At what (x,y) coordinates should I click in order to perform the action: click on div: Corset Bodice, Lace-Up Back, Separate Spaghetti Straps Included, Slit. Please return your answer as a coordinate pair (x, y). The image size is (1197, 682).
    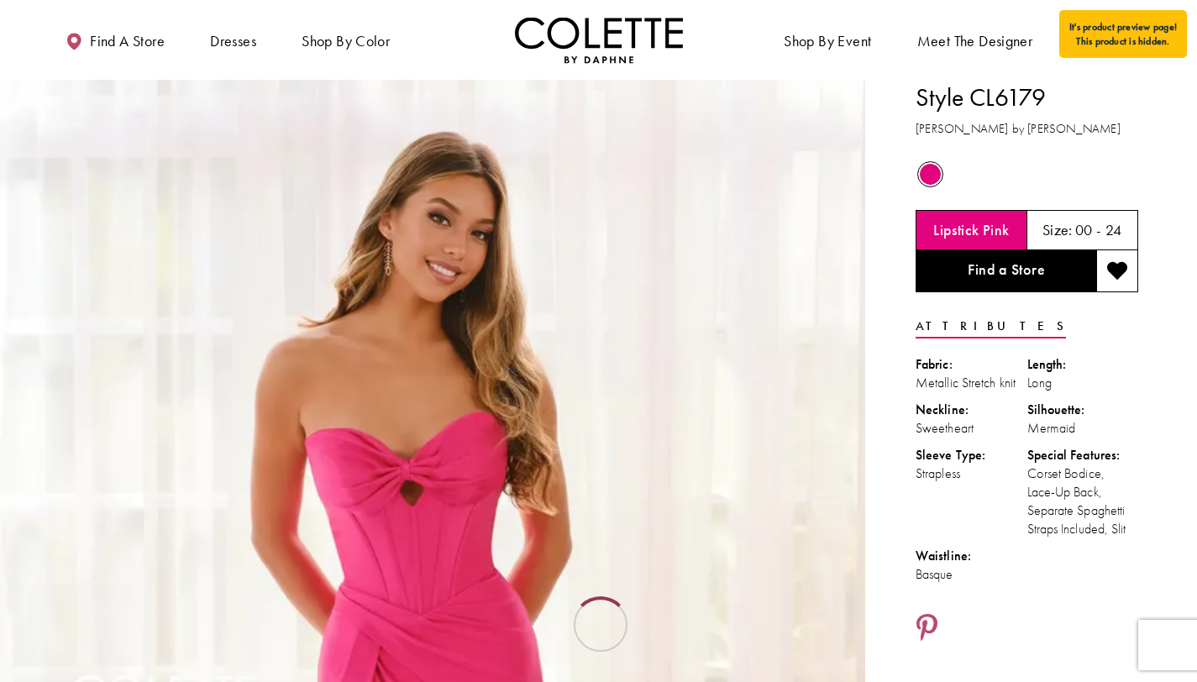
    Looking at the image, I should click on (1083, 501).